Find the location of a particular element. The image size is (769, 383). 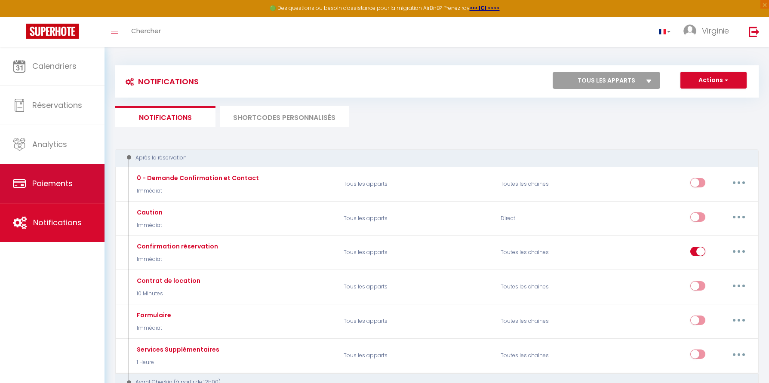

div: Services Supplémentaires is located at coordinates (177, 349).